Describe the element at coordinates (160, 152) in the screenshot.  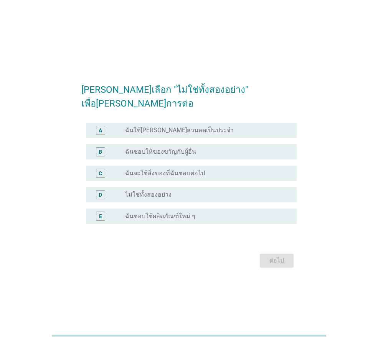
I see `label: ฉันชอบให้ของขวัญกับผู้อื่น` at that location.